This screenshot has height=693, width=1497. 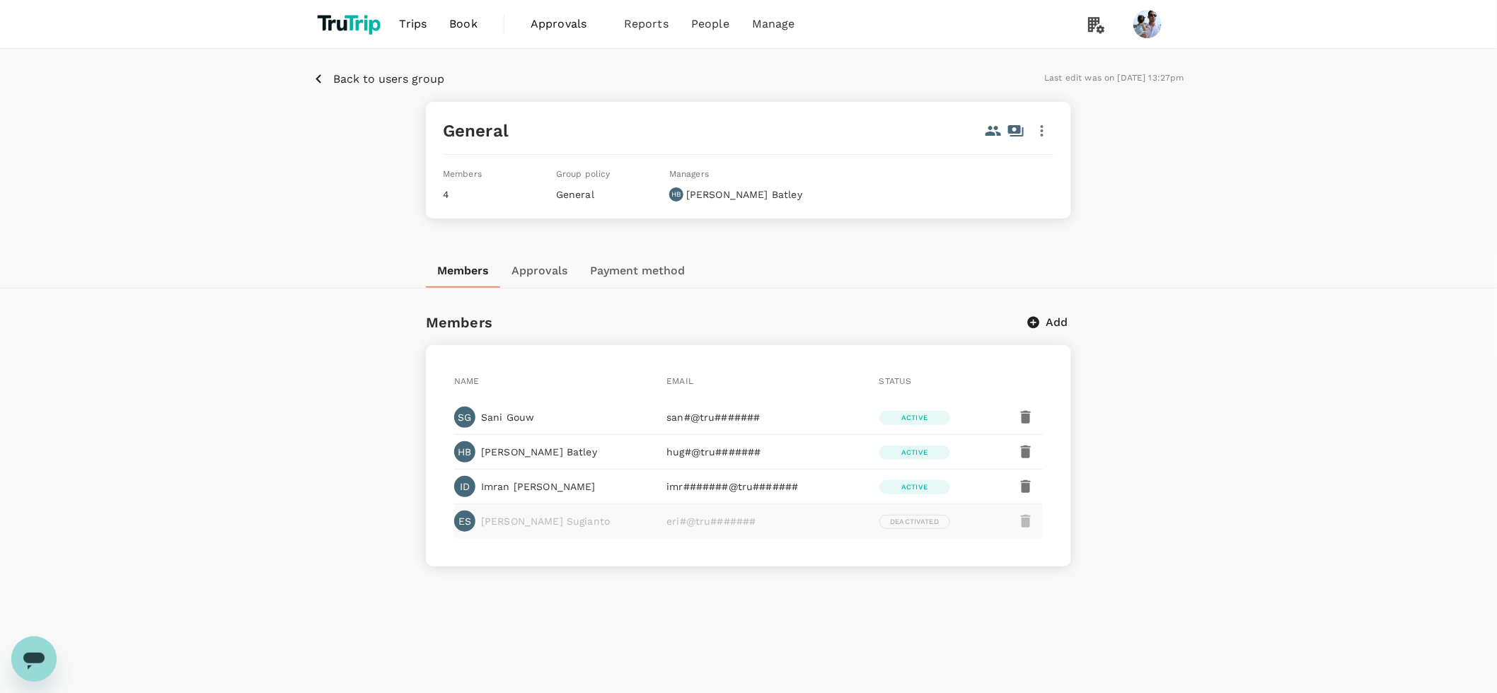 I want to click on span: Group policy, so click(x=583, y=174).